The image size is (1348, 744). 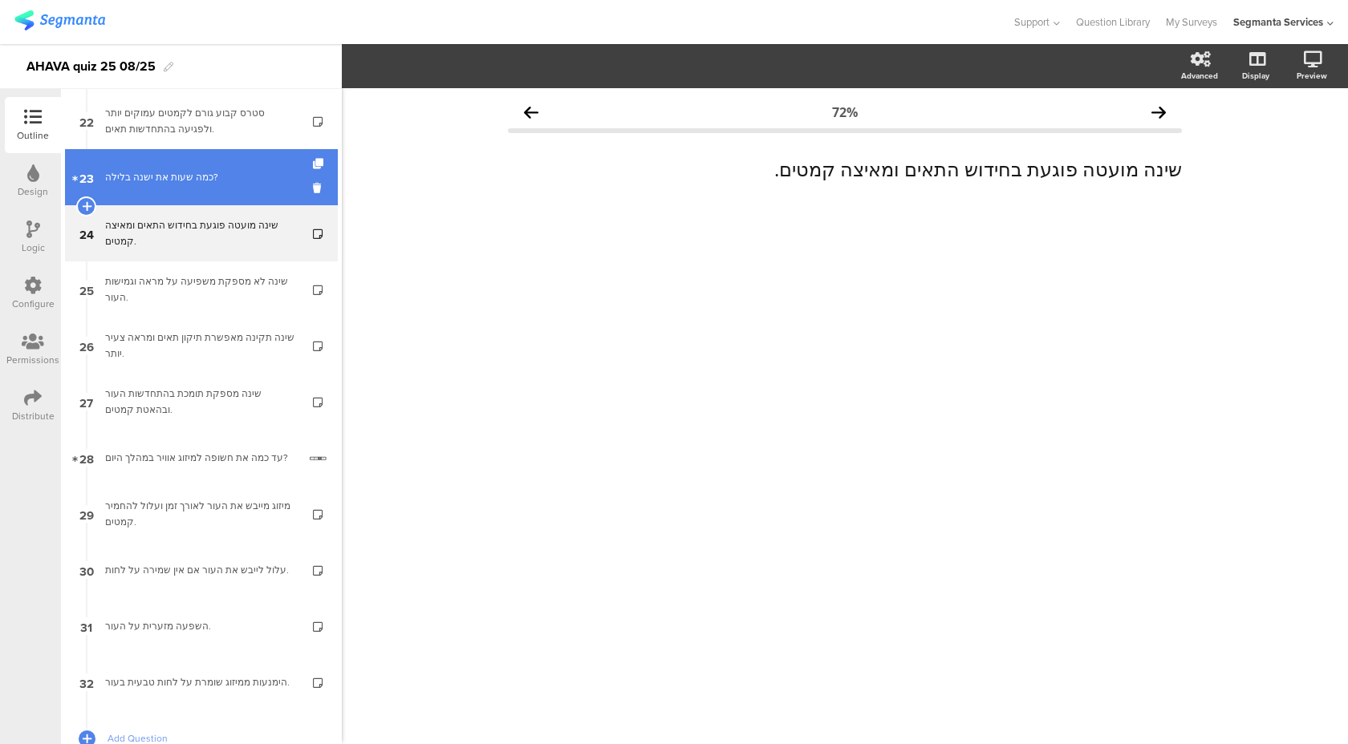 What do you see at coordinates (201, 233) in the screenshot?
I see `div: שינה מועטה פוגעת בחידוש התאים ומאיצה קמטים.` at bounding box center [201, 233].